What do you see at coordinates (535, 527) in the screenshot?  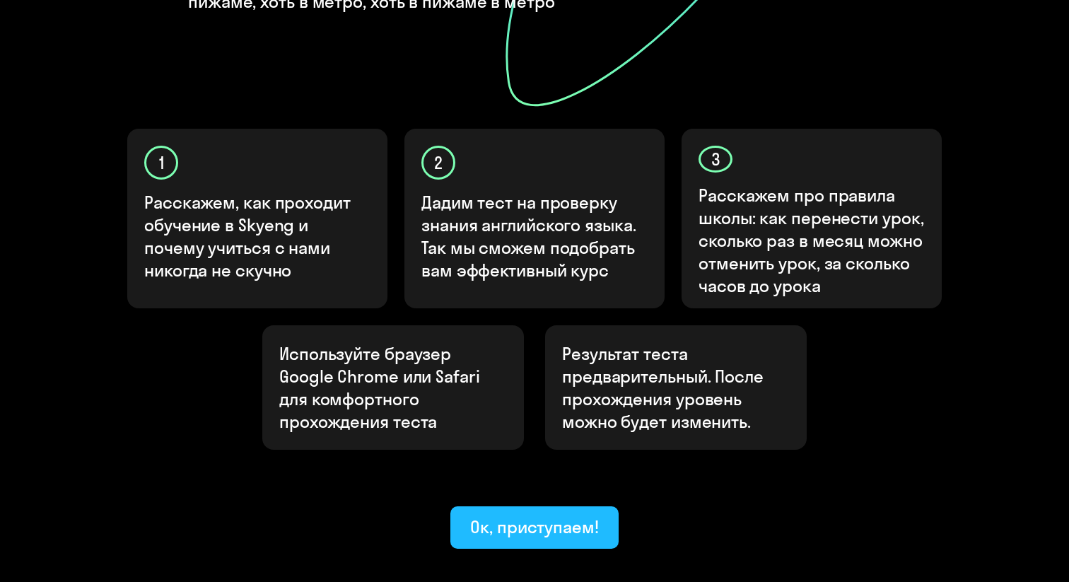 I see `div: Ок, приступаем!` at bounding box center [535, 527].